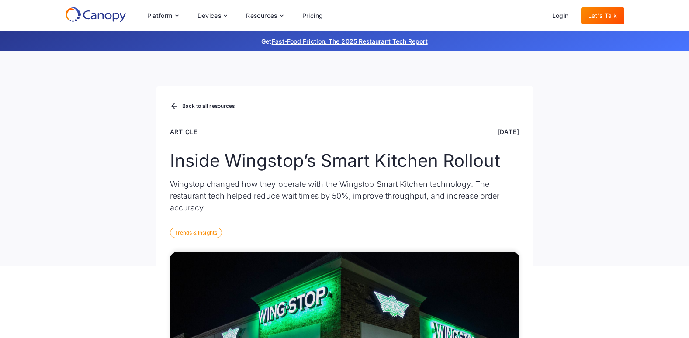 This screenshot has height=338, width=689. I want to click on div: Back to all resources, so click(208, 106).